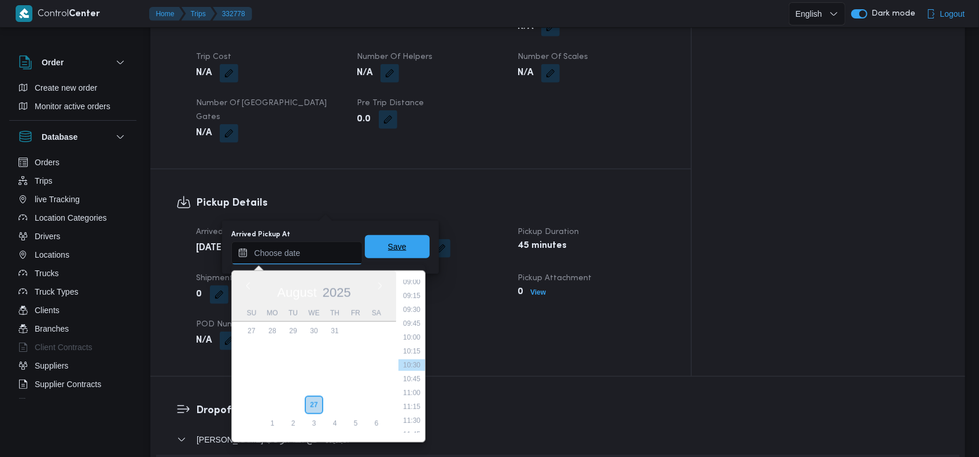 This screenshot has height=457, width=979. Describe the element at coordinates (412, 310) in the screenshot. I see `li: 09:30` at that location.